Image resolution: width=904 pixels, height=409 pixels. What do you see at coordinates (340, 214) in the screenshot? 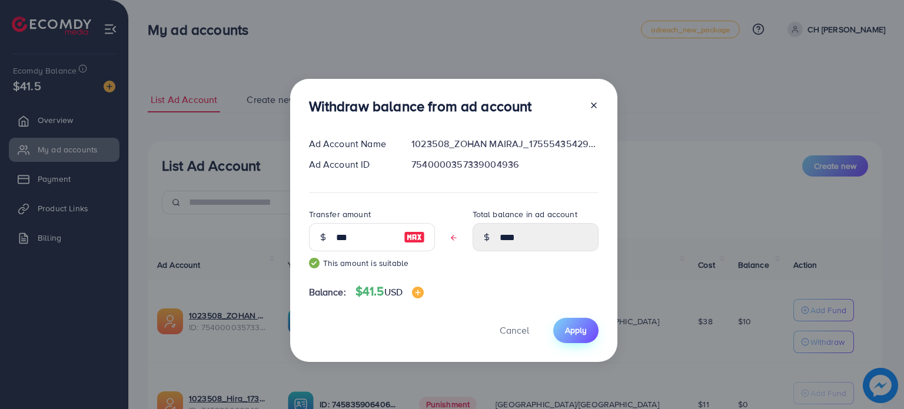
I see `label: Transfer amount` at bounding box center [340, 214].